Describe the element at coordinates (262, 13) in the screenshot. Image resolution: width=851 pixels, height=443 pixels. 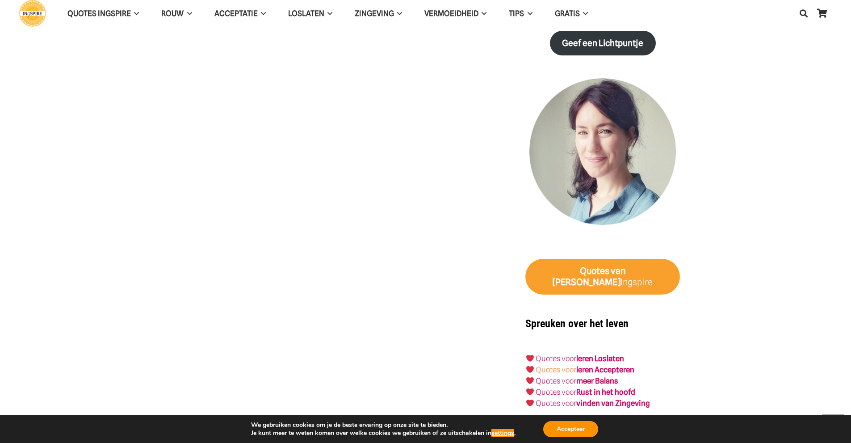
I see `span: Acceptatie Menu` at that location.